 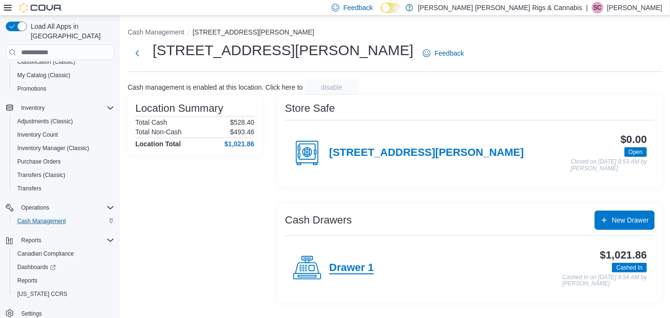 What do you see at coordinates (27, 281) in the screenshot?
I see `a: Reports` at bounding box center [27, 281].